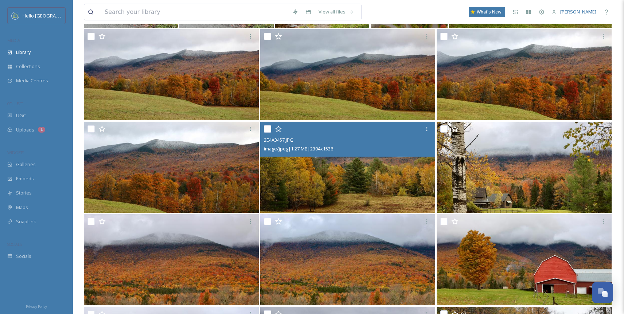  What do you see at coordinates (278, 140) in the screenshot?
I see `span: 2E4A3457.JPG` at bounding box center [278, 140].